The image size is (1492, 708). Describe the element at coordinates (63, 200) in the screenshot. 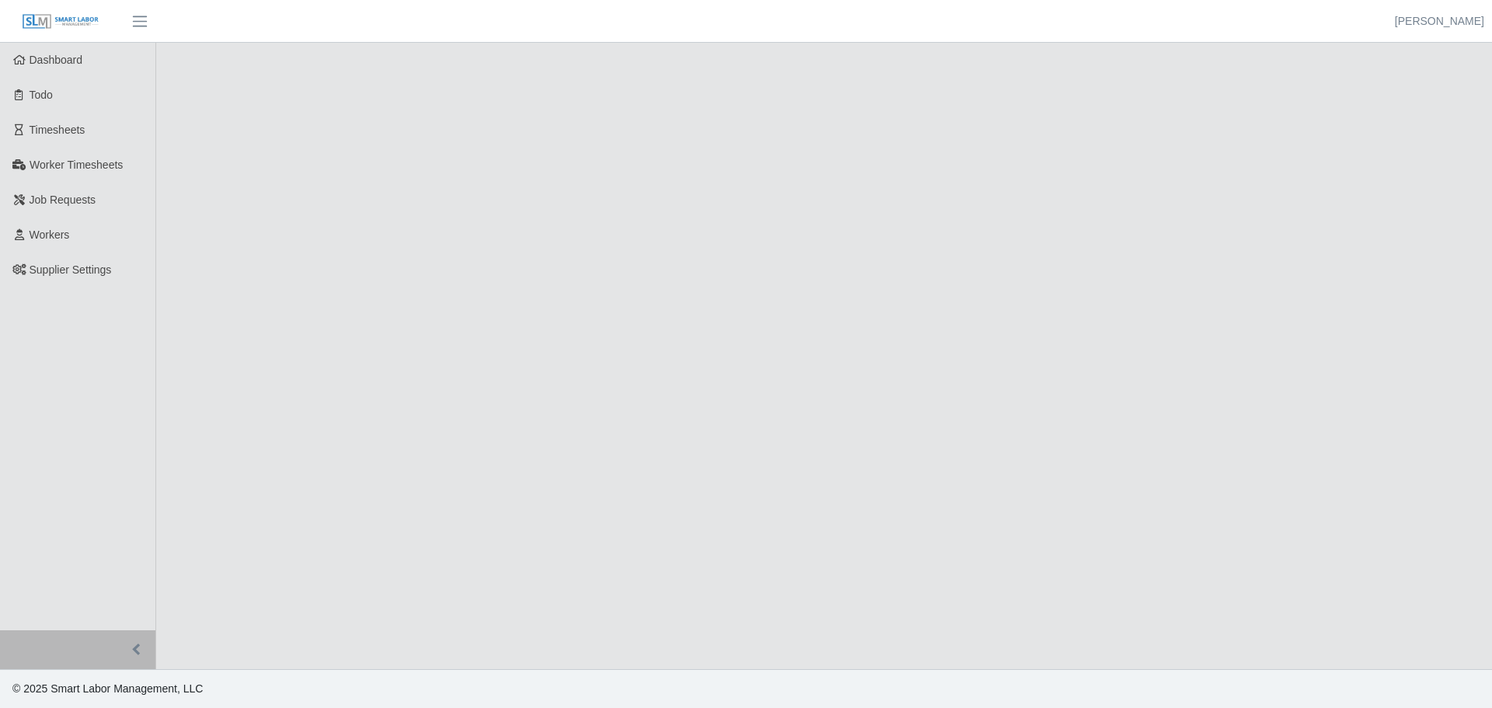

I see `span: Job Requests` at that location.